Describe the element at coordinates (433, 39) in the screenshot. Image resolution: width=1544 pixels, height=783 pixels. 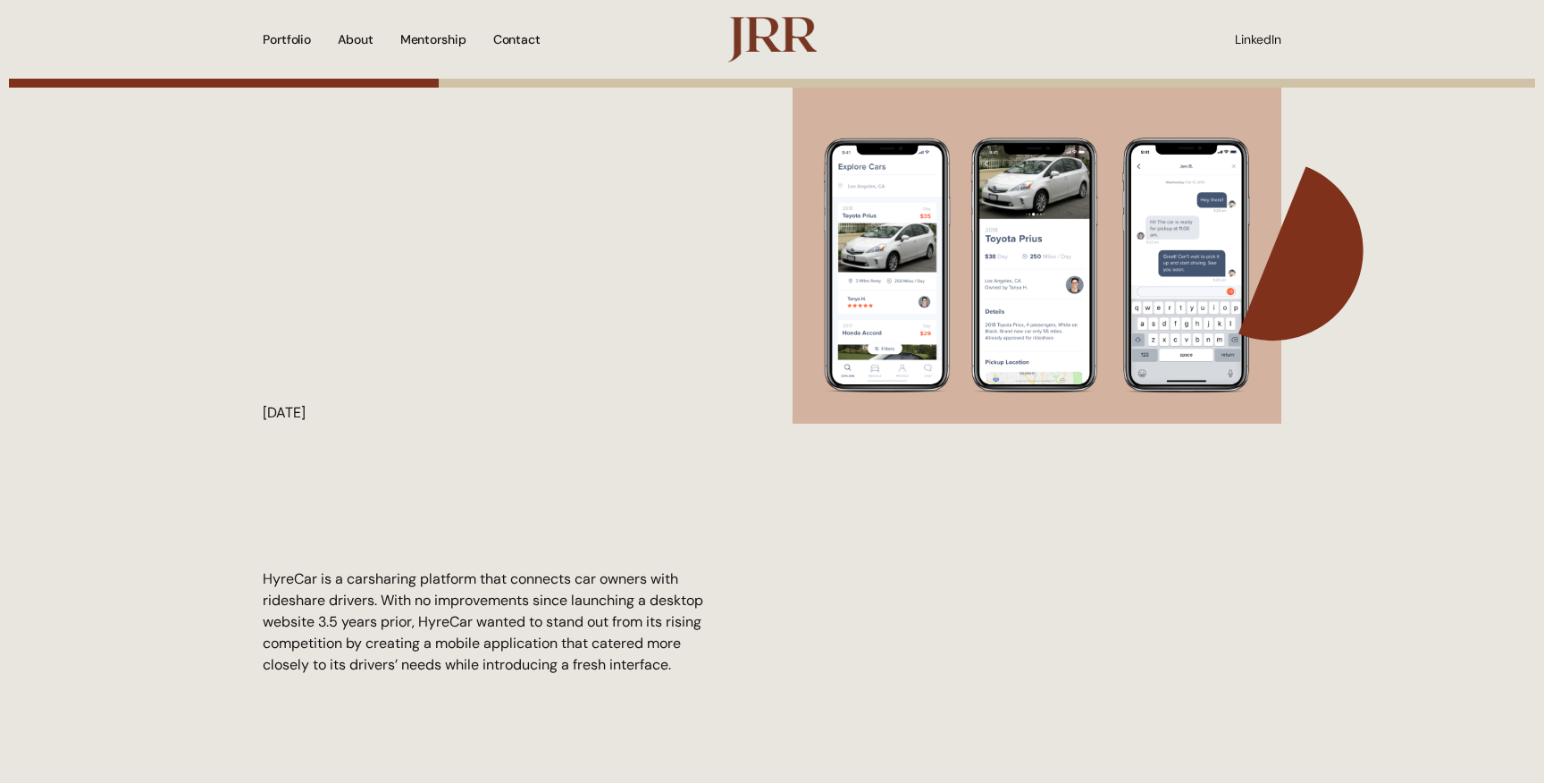
I see `a: Mentorship` at that location.